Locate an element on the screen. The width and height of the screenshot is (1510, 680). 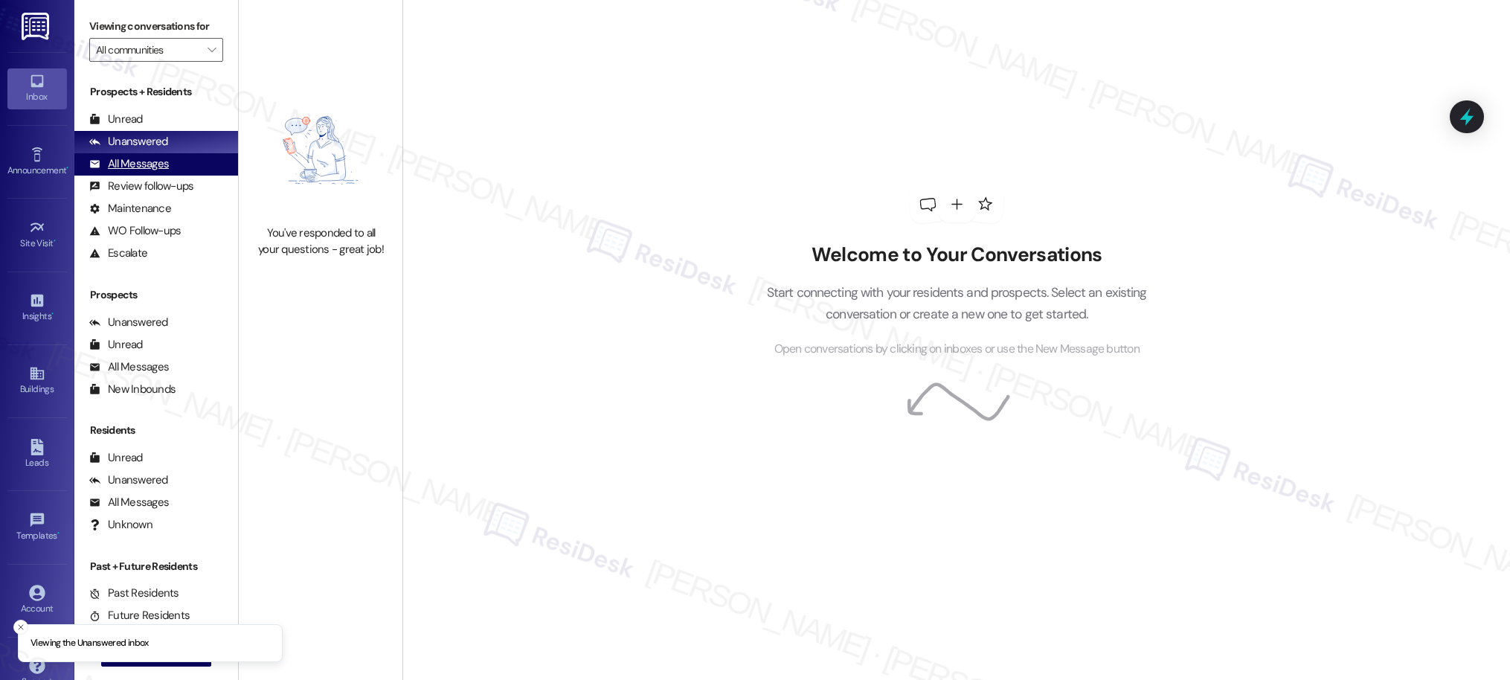
label: Viewing conversations for is located at coordinates (156, 26).